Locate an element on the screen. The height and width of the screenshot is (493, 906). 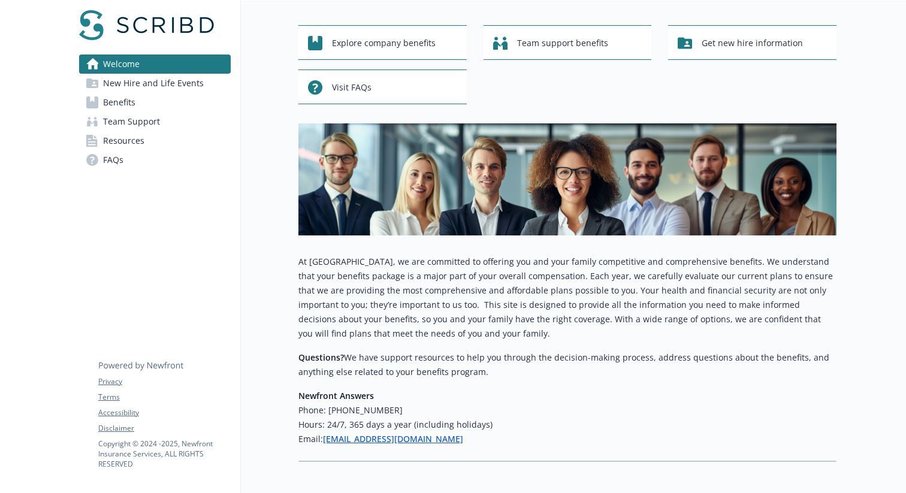
h6: Email: is located at coordinates (568, 439).